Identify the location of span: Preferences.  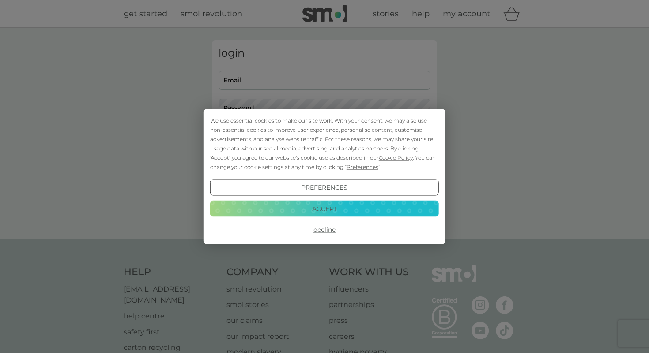
(363, 167).